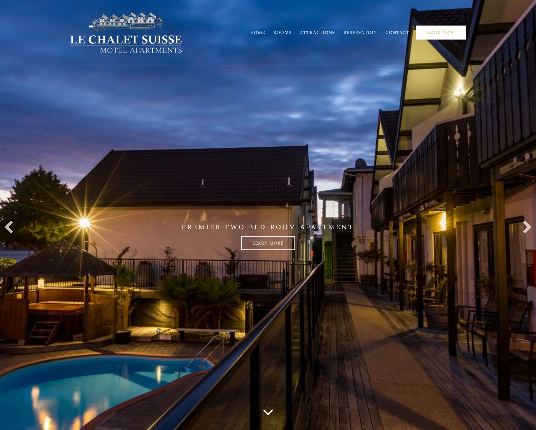 The width and height of the screenshot is (536, 430). What do you see at coordinates (317, 32) in the screenshot?
I see `a: Attractions` at bounding box center [317, 32].